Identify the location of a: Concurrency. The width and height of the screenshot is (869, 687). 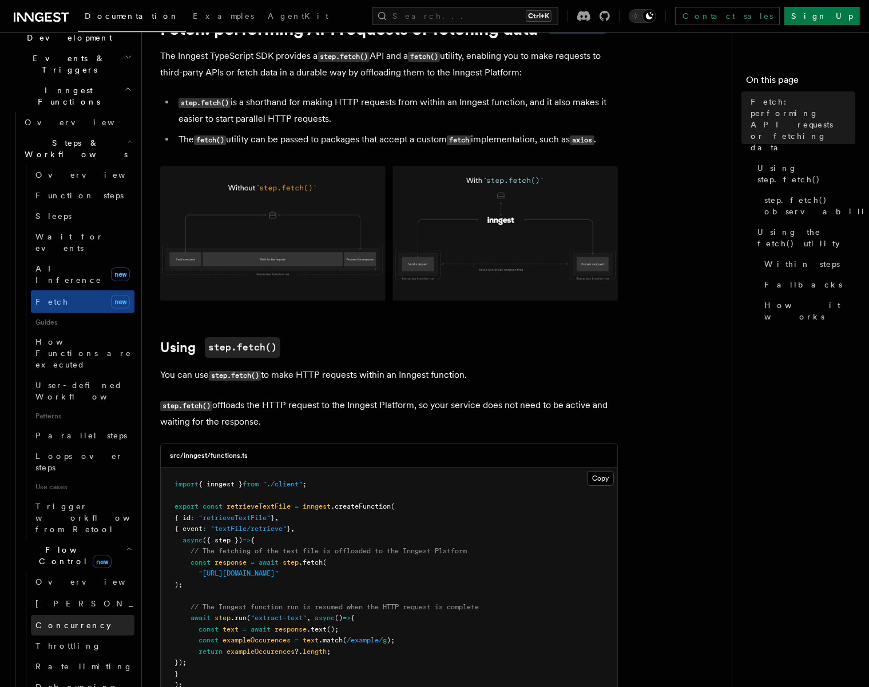
(82, 626).